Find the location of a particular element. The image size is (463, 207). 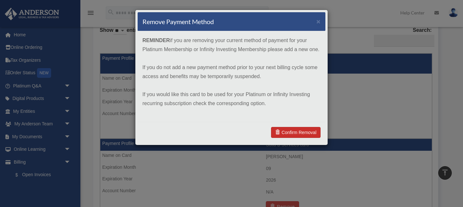

strong: REMINDER is located at coordinates (156, 40).